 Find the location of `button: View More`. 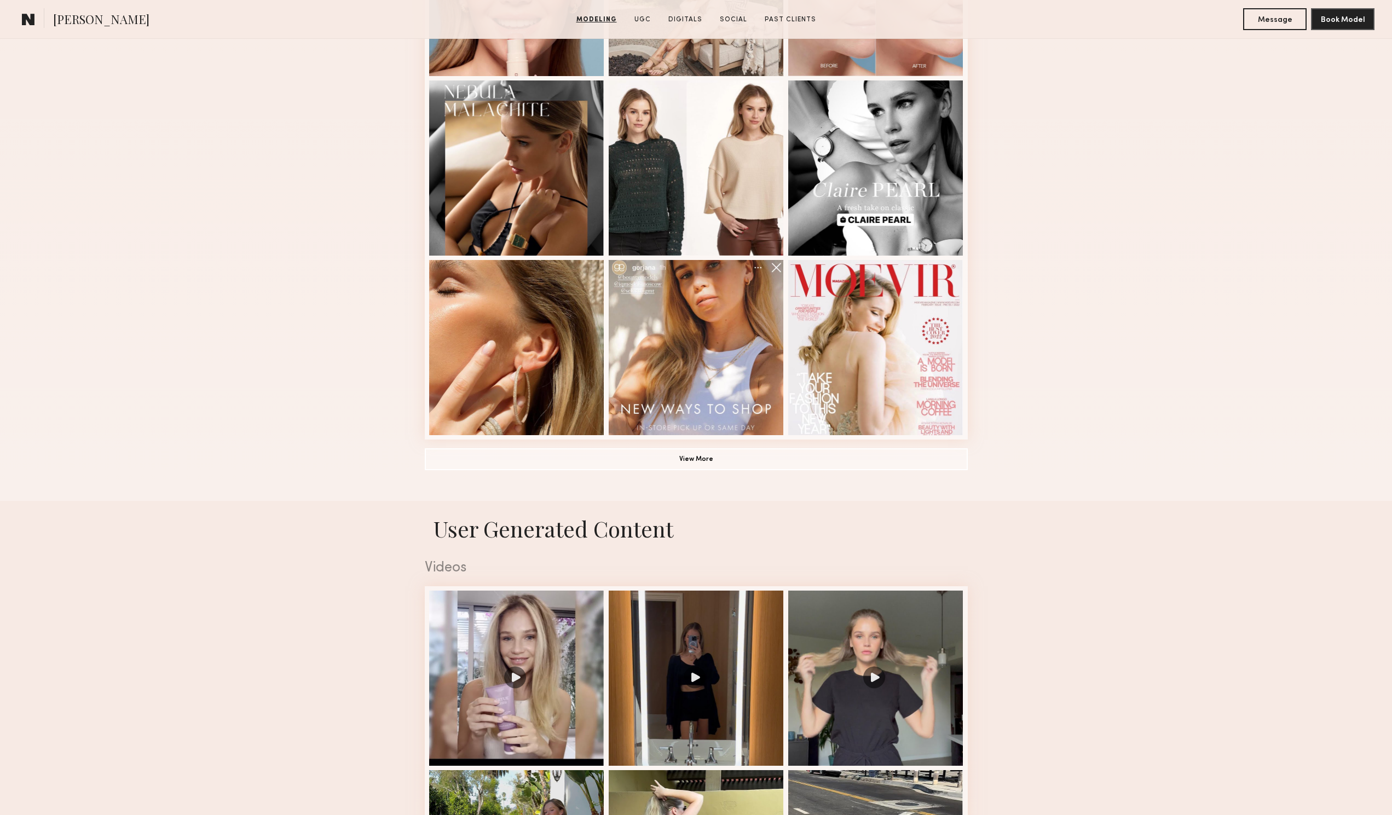

button: View More is located at coordinates (696, 459).